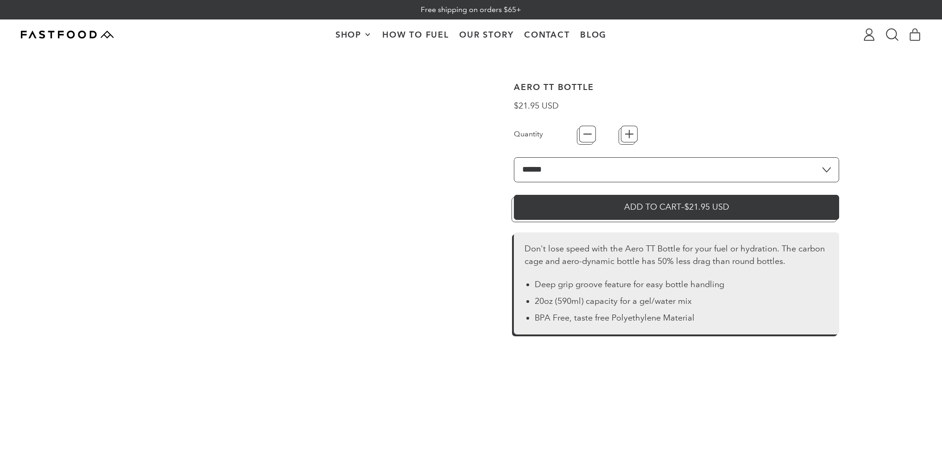 This screenshot has width=942, height=456. What do you see at coordinates (682, 284) in the screenshot?
I see `li: Deep grip groove feature for easy bottle handling` at bounding box center [682, 284].